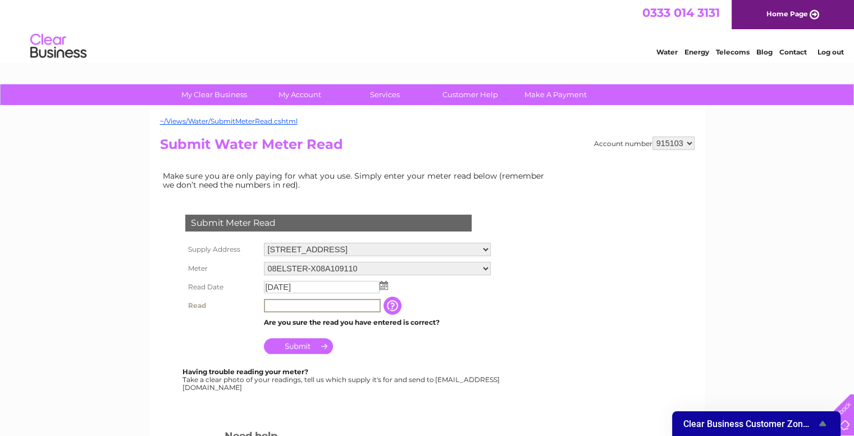 Image resolution: width=854 pixels, height=436 pixels. Describe the element at coordinates (394, 305) in the screenshot. I see `input: Information` at that location.